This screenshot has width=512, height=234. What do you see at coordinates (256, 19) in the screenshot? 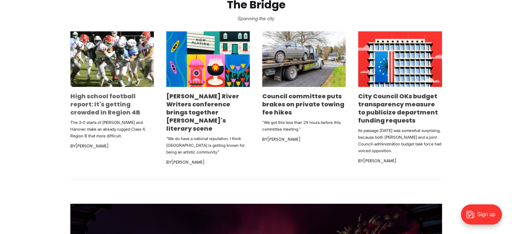
I see `p: Spanning the city` at bounding box center [256, 19].